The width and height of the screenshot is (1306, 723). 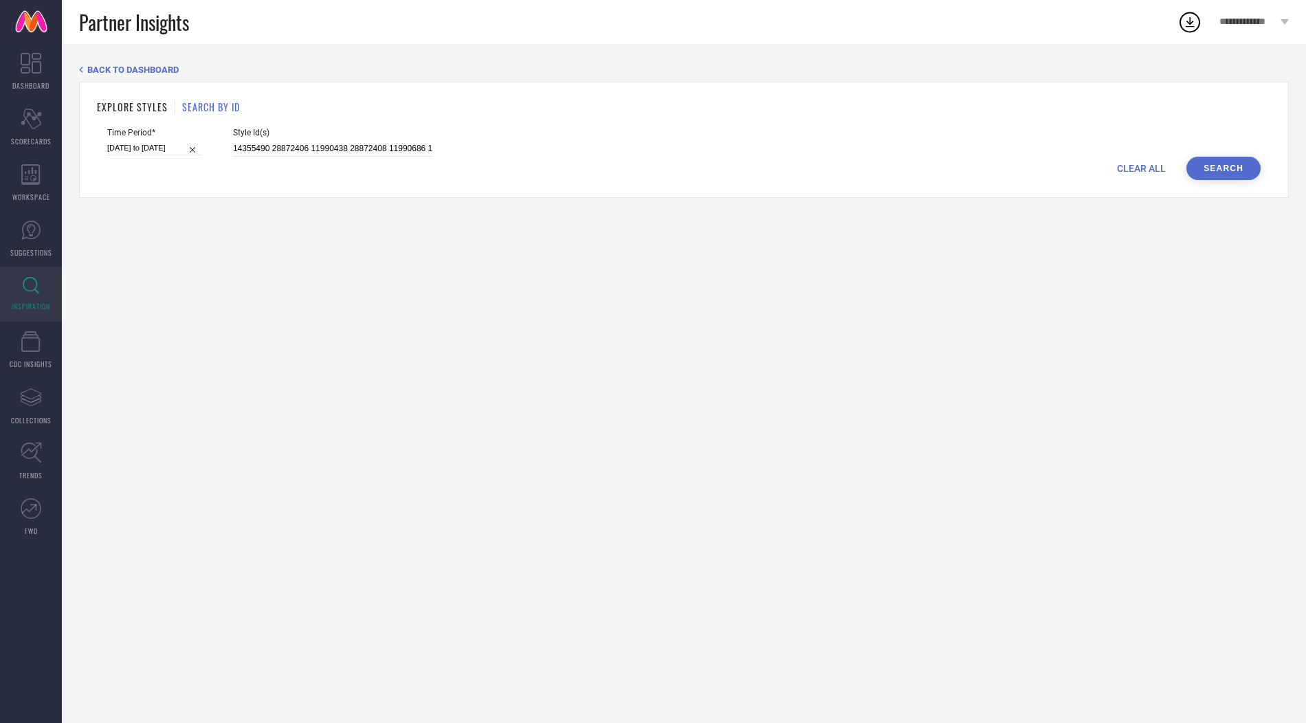 What do you see at coordinates (155, 148) in the screenshot?
I see `input: Select time period` at bounding box center [155, 148].